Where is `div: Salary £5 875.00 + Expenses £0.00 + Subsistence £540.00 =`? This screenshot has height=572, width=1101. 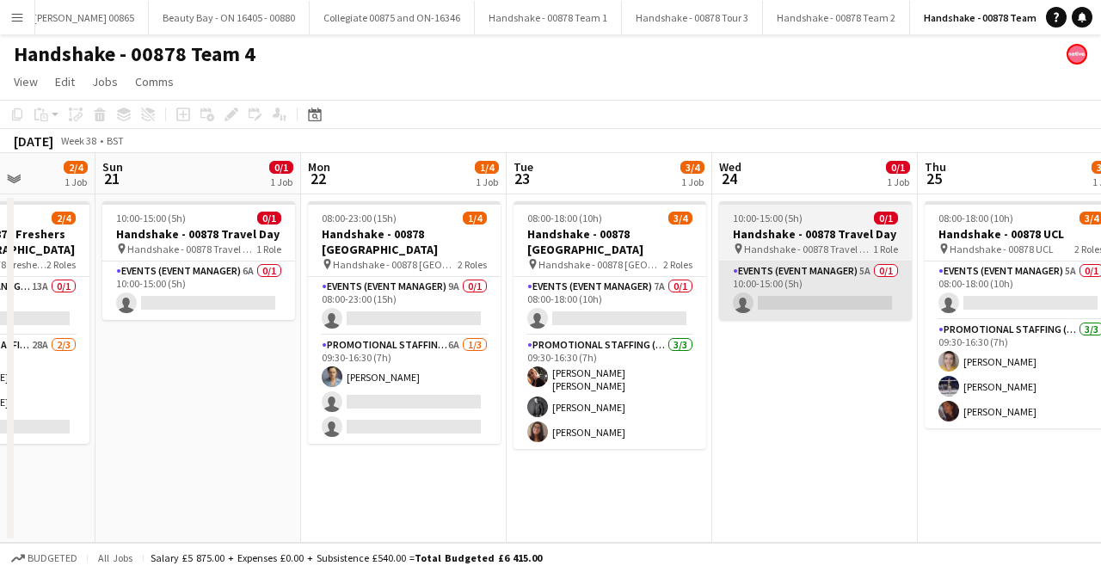
div: Salary £5 875.00 + Expenses £0.00 + Subsistence £540.00 = is located at coordinates (346, 557).